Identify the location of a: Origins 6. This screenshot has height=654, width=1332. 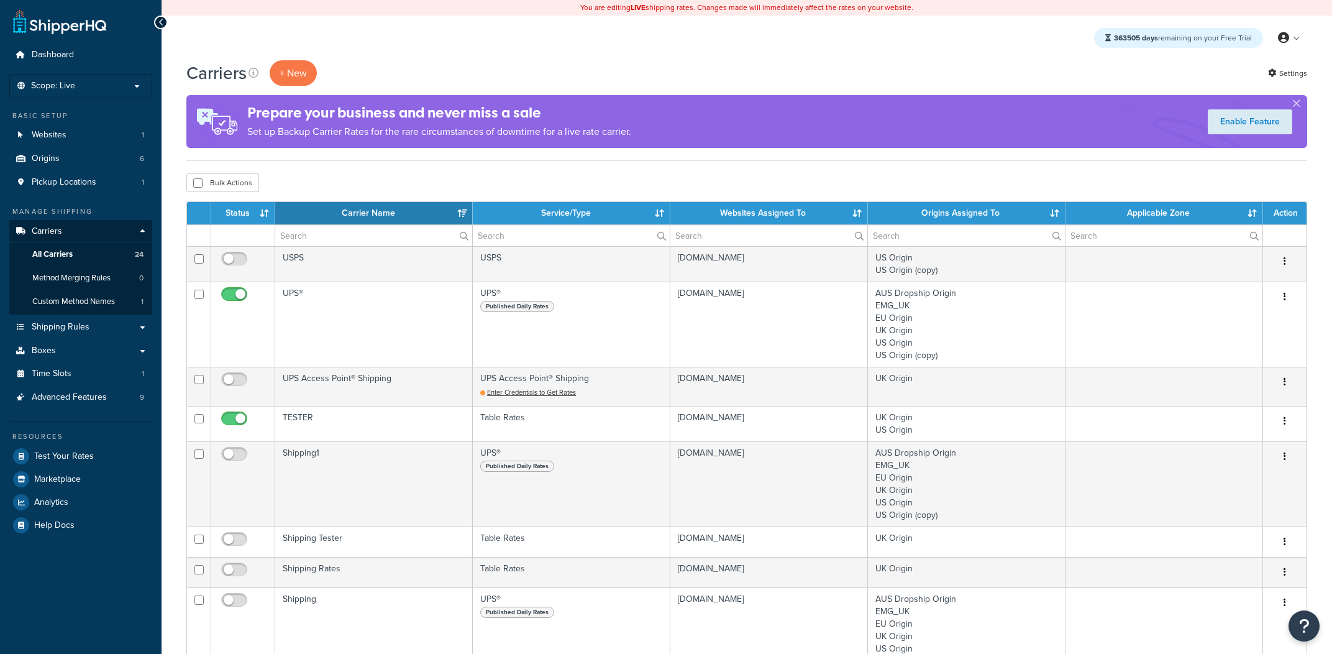
(81, 158).